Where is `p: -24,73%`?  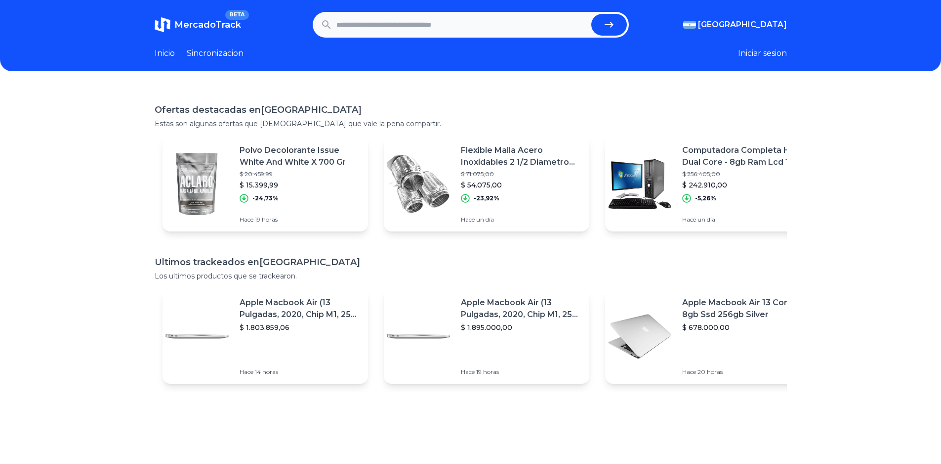
p: -24,73% is located at coordinates (265, 198).